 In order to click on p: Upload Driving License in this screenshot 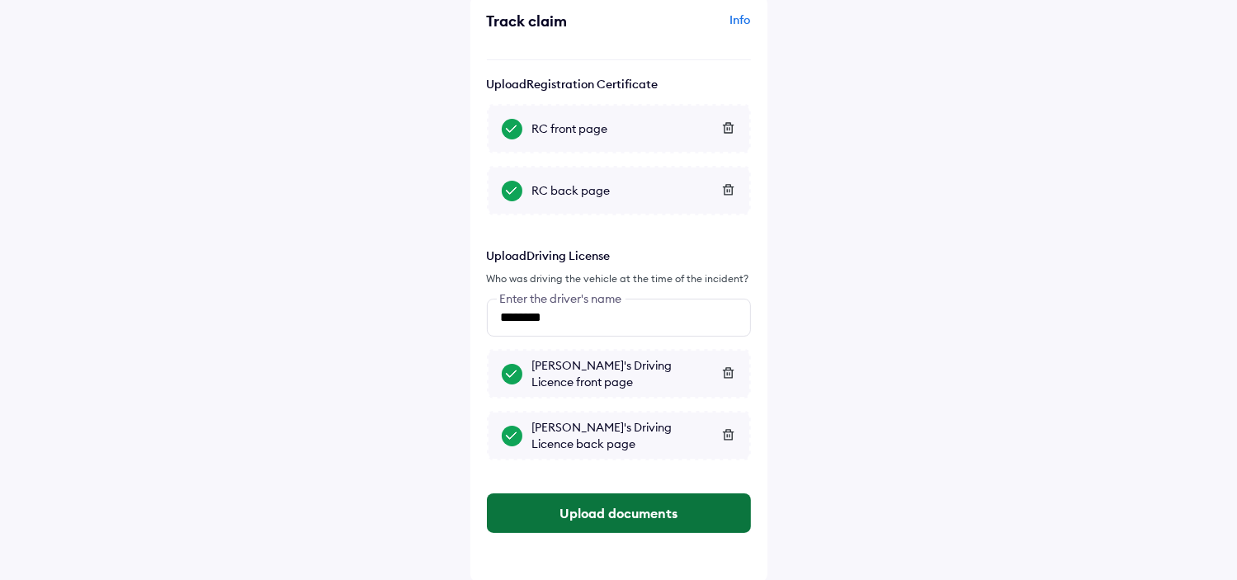, I will do `click(619, 256)`.